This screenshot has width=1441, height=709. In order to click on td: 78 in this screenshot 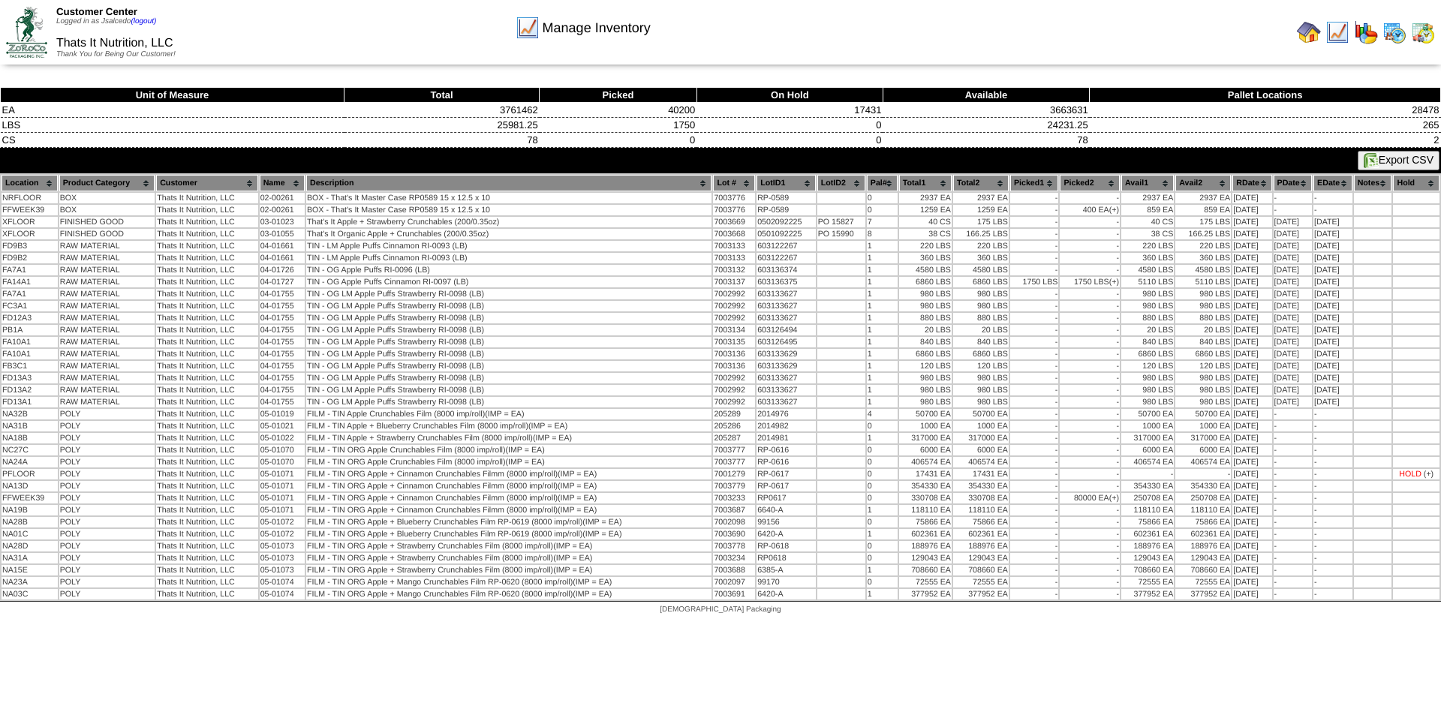, I will do `click(442, 140)`.